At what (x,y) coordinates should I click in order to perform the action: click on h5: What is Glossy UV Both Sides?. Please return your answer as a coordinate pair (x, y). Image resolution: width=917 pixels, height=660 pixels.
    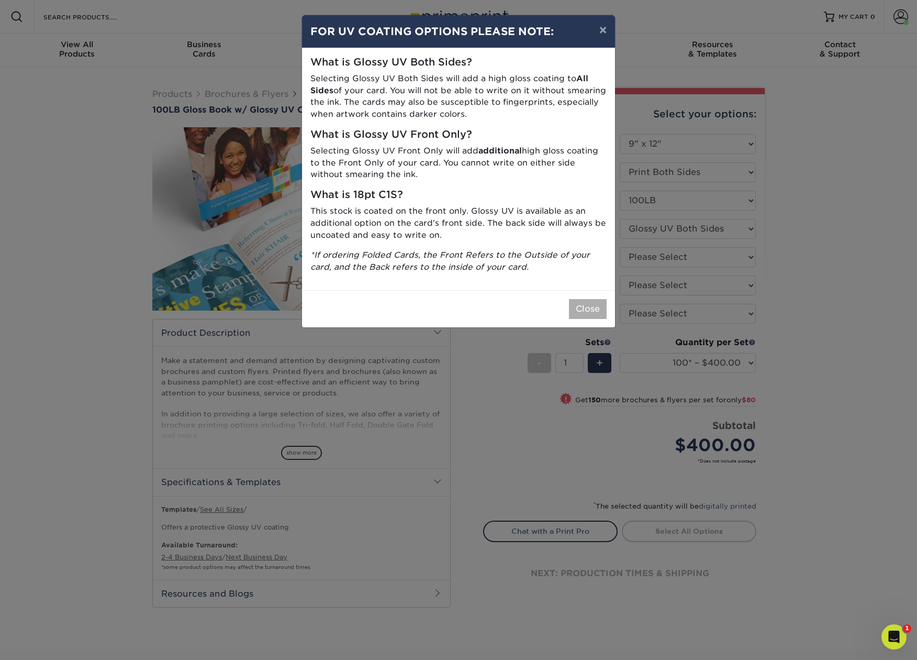
    Looking at the image, I should click on (459, 62).